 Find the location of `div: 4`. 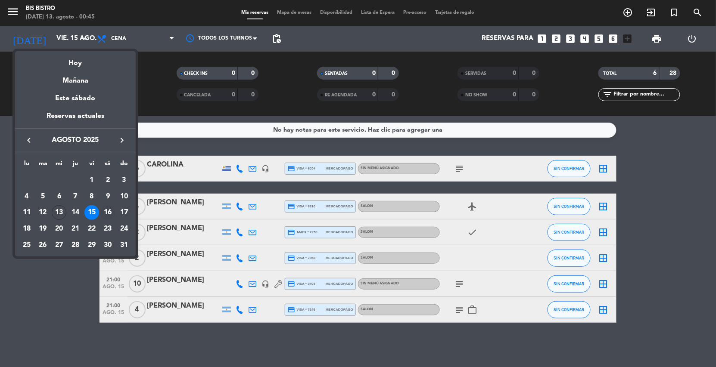

div: 4 is located at coordinates (27, 197).